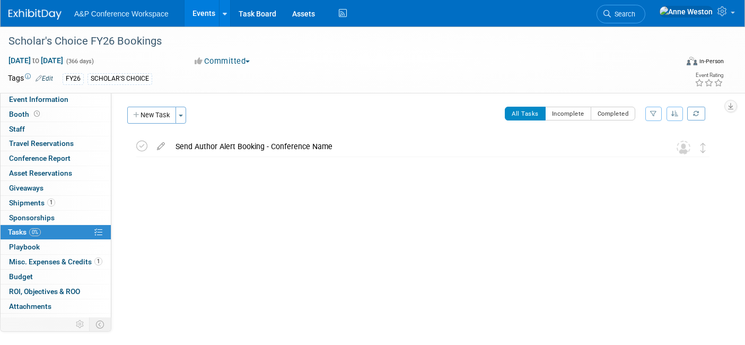 The width and height of the screenshot is (745, 345). What do you see at coordinates (56, 158) in the screenshot?
I see `a: Conference Report` at bounding box center [56, 158].